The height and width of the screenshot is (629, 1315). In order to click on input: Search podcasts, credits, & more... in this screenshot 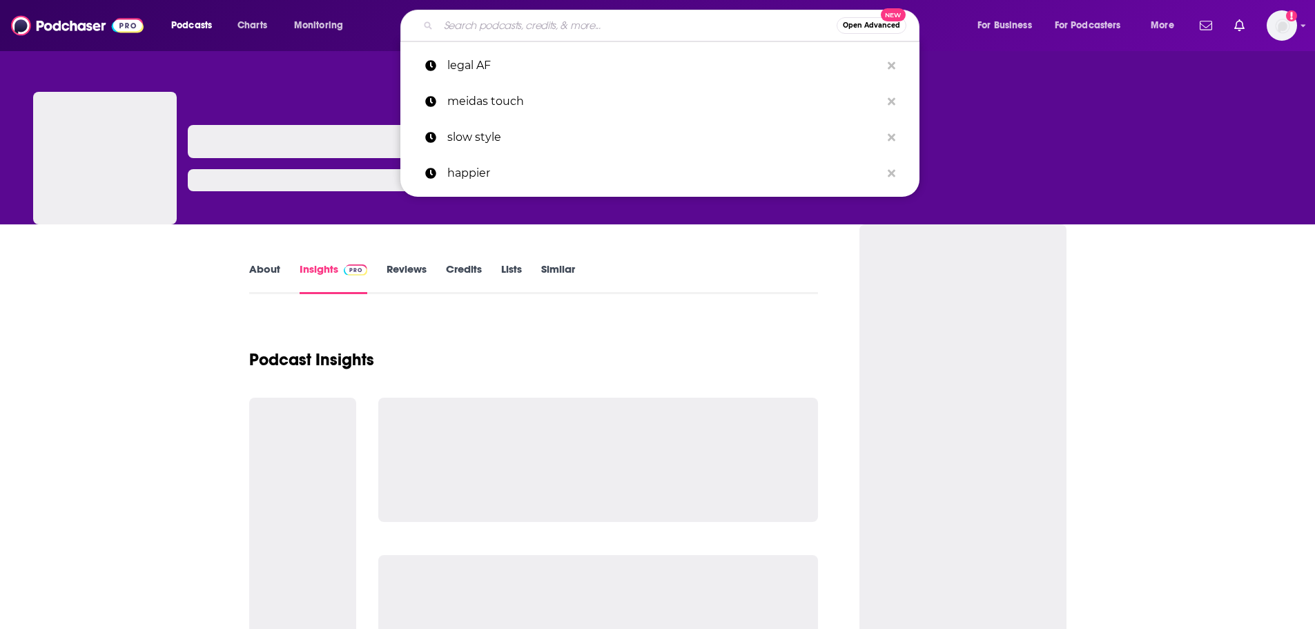, I will do `click(637, 26)`.